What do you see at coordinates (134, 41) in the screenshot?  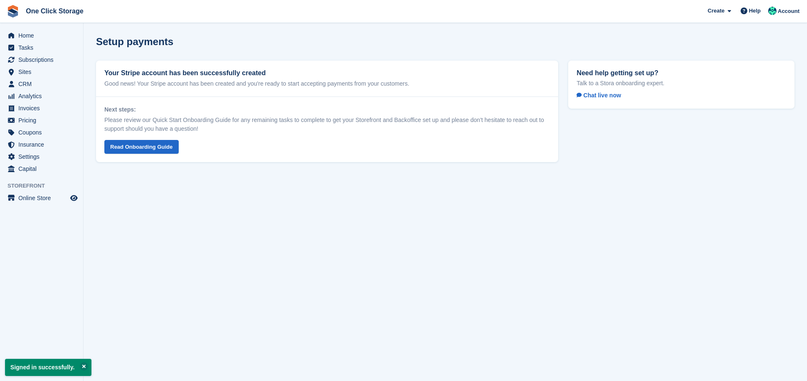 I see `h1: Setup payments` at bounding box center [134, 41].